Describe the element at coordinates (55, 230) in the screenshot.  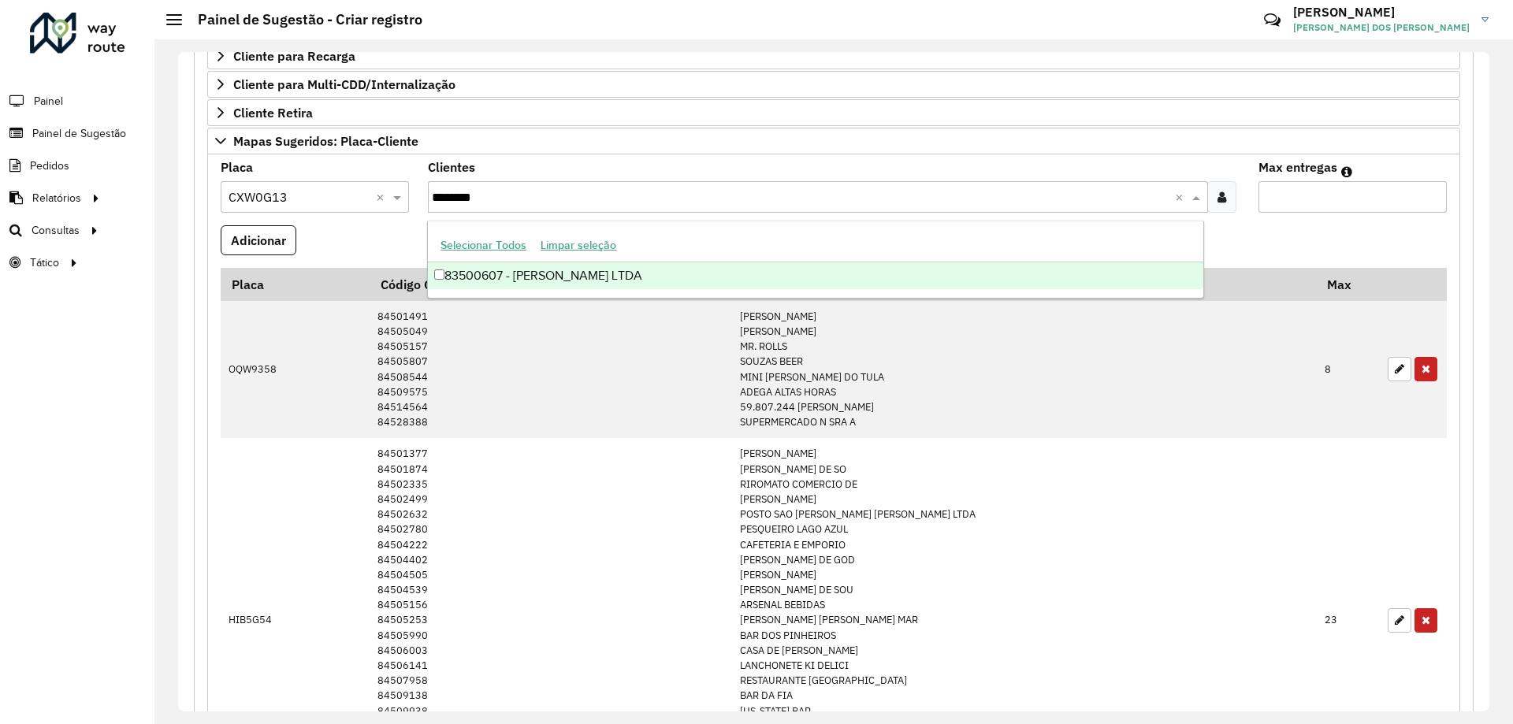
I see `span: Consultas` at that location.